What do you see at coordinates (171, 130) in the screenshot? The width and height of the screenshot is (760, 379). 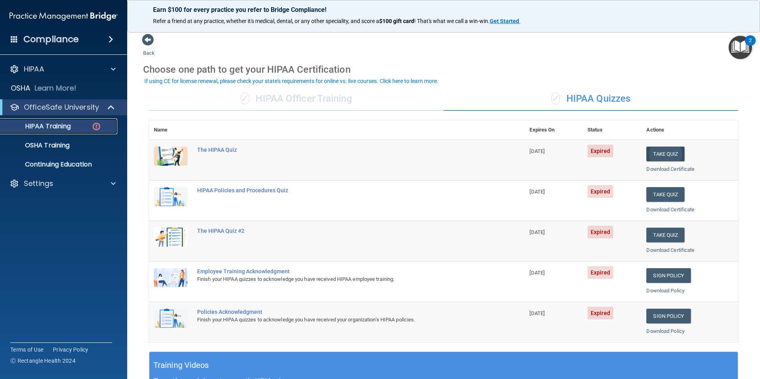 I see `th: Name` at bounding box center [171, 130].